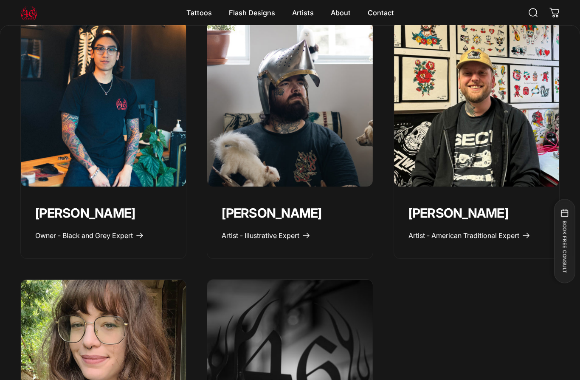 This screenshot has height=380, width=580. I want to click on summary: About, so click(341, 13).